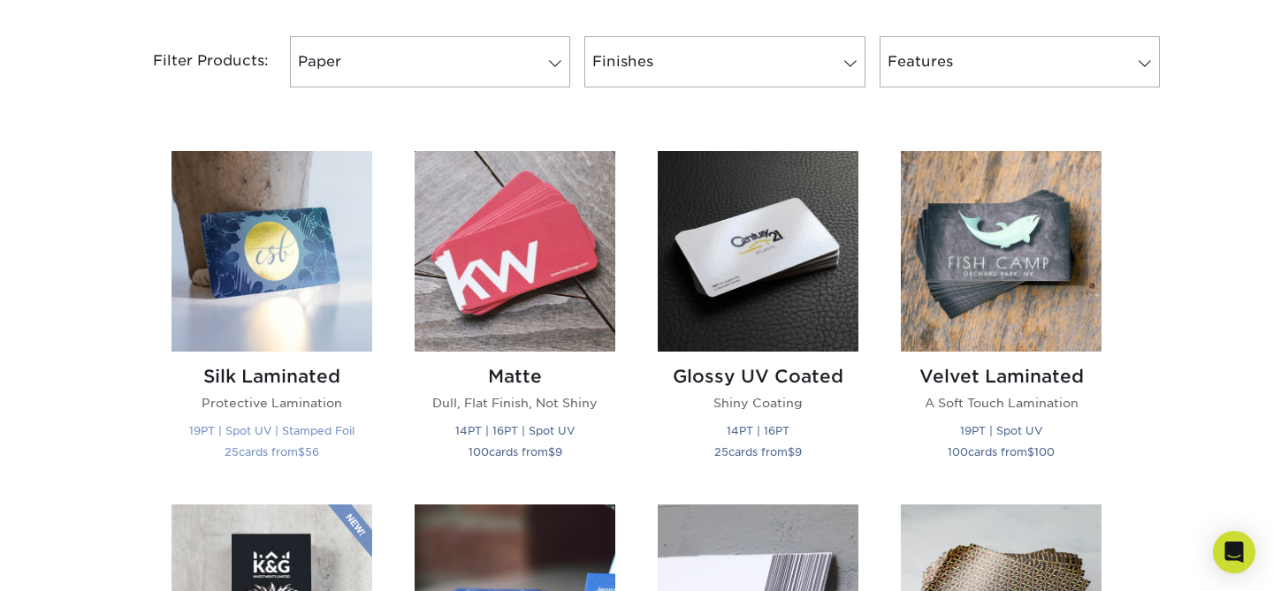 The image size is (1273, 591). What do you see at coordinates (758, 377) in the screenshot?
I see `h2: Glossy UV Coated` at bounding box center [758, 377].